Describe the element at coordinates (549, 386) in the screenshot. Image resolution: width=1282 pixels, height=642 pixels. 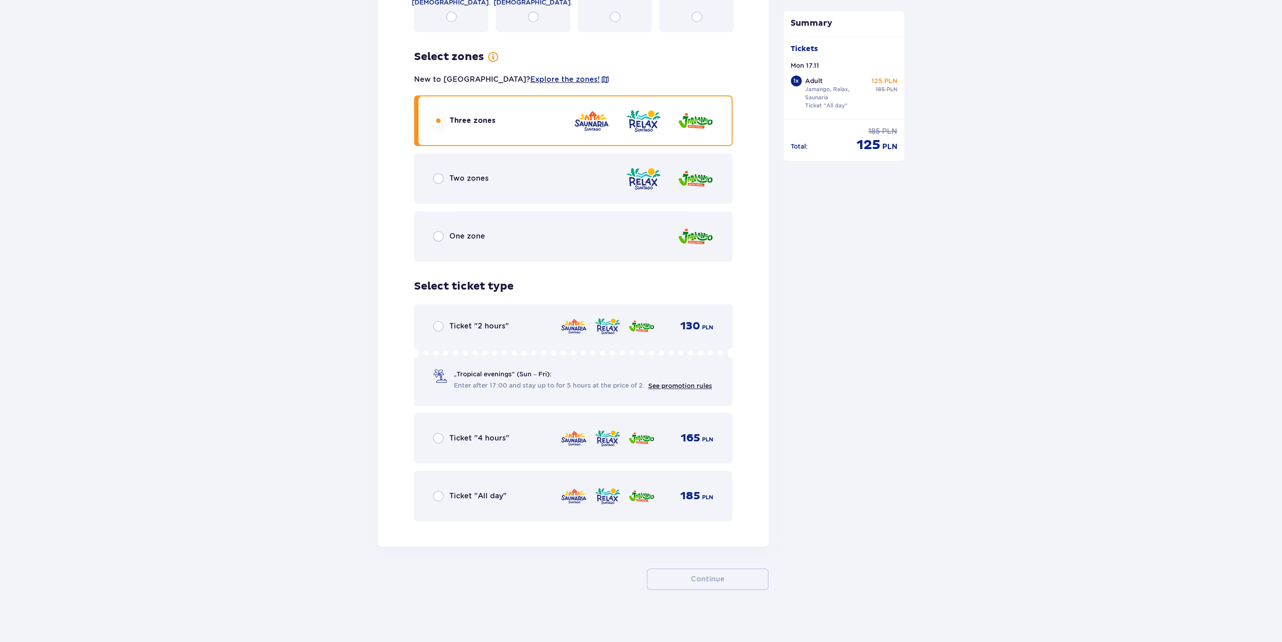
I see `span: Enter after 17:00 and stay up to for 5 hours at the price of 2.` at that location.